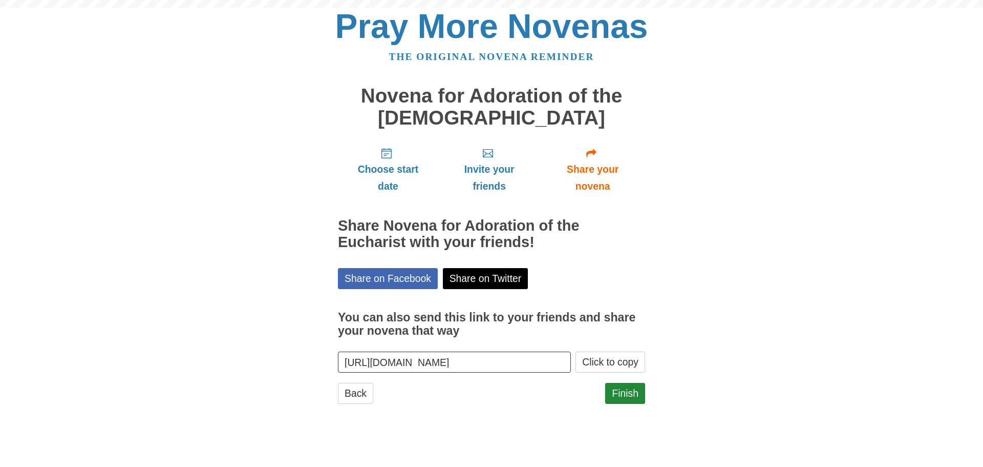 This screenshot has width=983, height=467. Describe the element at coordinates (489, 169) in the screenshot. I see `a: Invite your friends` at that location.